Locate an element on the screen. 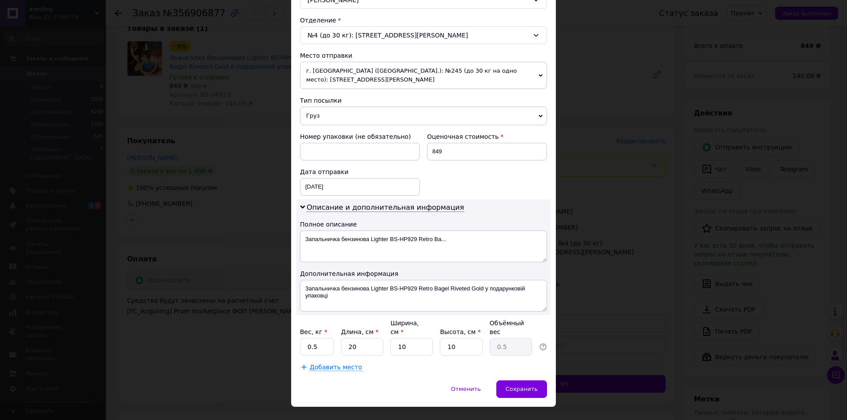 The image size is (847, 420). div: Объёмный вес is located at coordinates (511, 328).